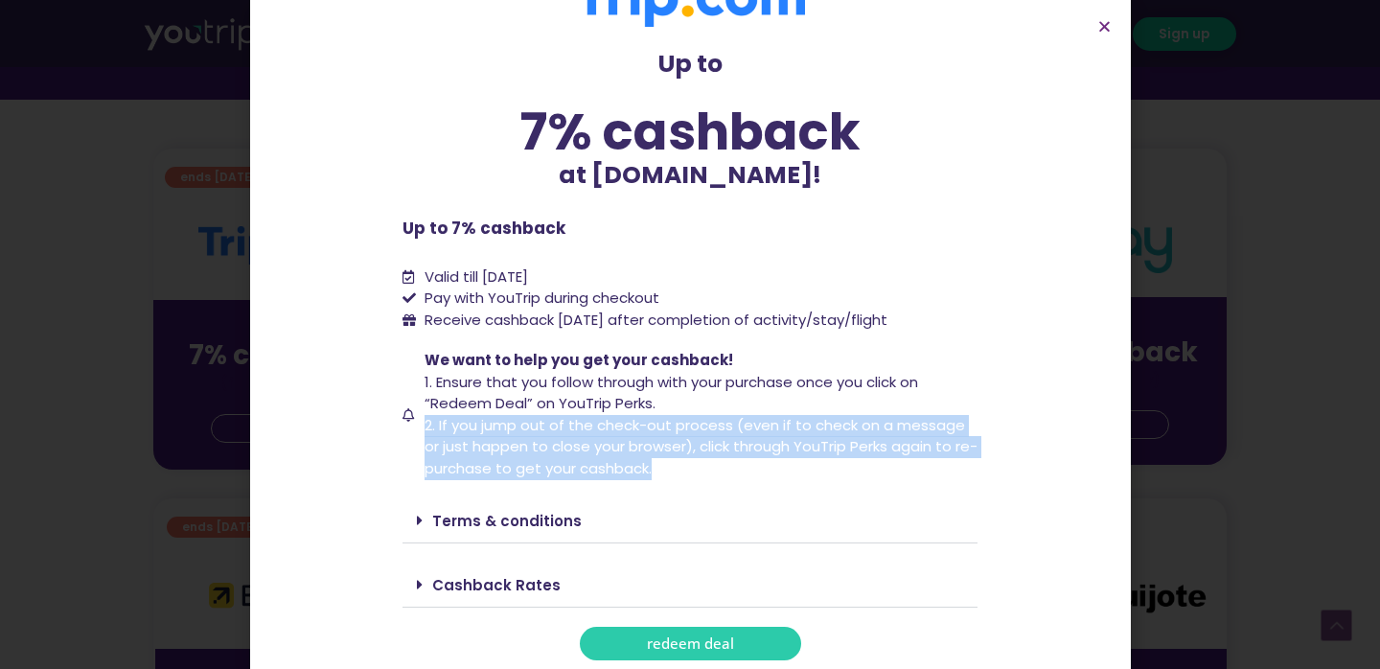 This screenshot has height=669, width=1380. Describe the element at coordinates (690, 643) in the screenshot. I see `a: redeem deal` at that location.